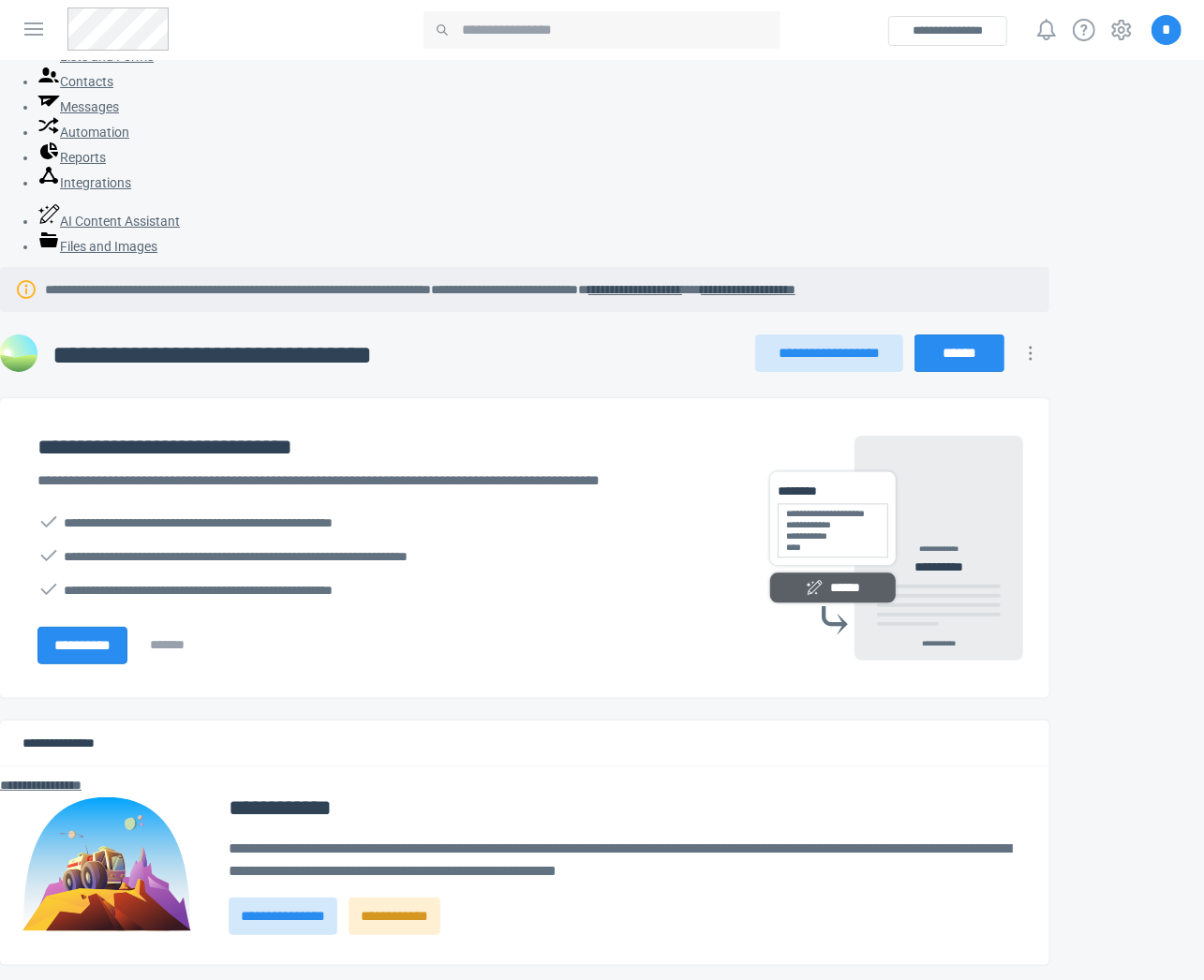 This screenshot has width=1204, height=980. What do you see at coordinates (84, 182) in the screenshot?
I see `a: Integrations` at bounding box center [84, 182].